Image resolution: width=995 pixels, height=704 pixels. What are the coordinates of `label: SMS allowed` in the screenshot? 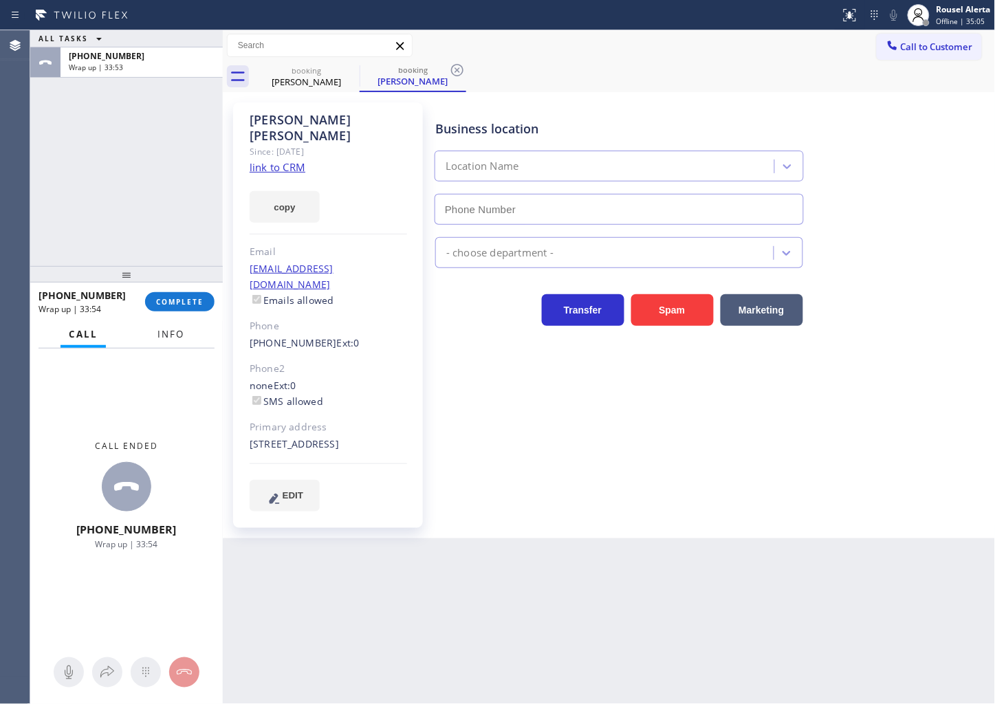 It's located at (286, 401).